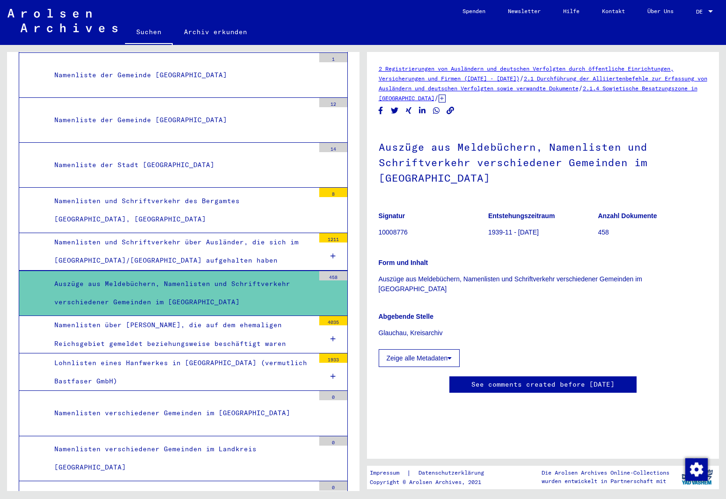 This screenshot has height=499, width=726. Describe the element at coordinates (605, 473) in the screenshot. I see `p: Die Arolsen Archives Online-Collections` at that location.